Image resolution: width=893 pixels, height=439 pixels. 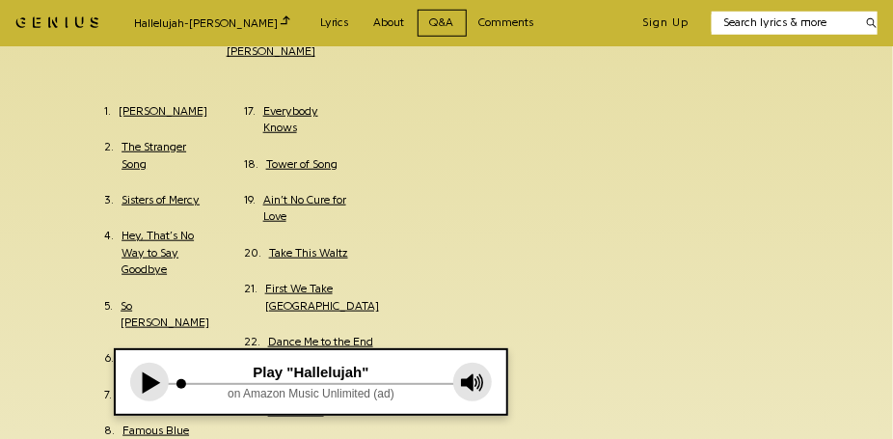 What do you see at coordinates (256, 359) in the screenshot?
I see `div: 22.` at bounding box center [256, 359].